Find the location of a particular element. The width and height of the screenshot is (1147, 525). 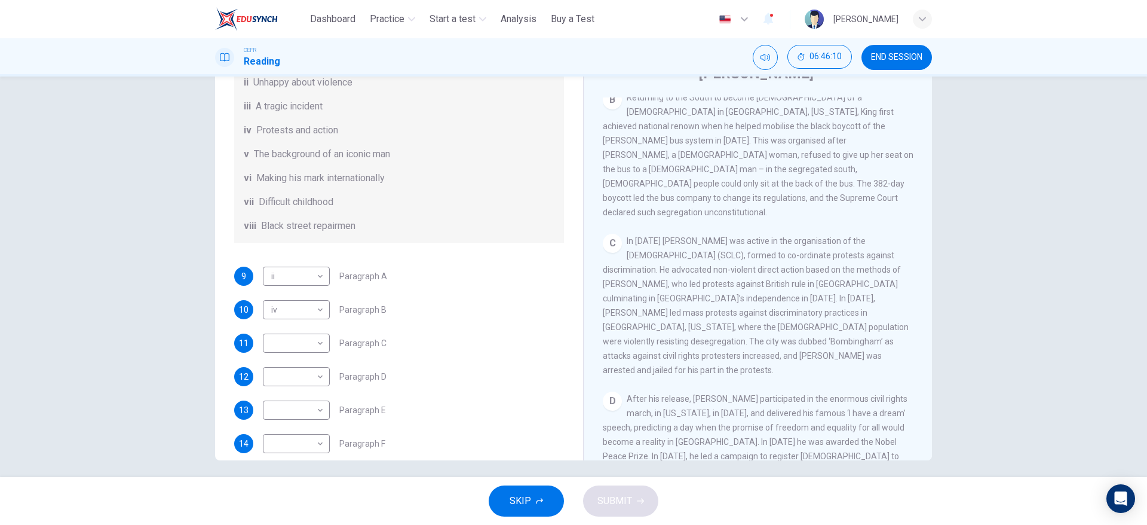

span: viii is located at coordinates (250, 226).